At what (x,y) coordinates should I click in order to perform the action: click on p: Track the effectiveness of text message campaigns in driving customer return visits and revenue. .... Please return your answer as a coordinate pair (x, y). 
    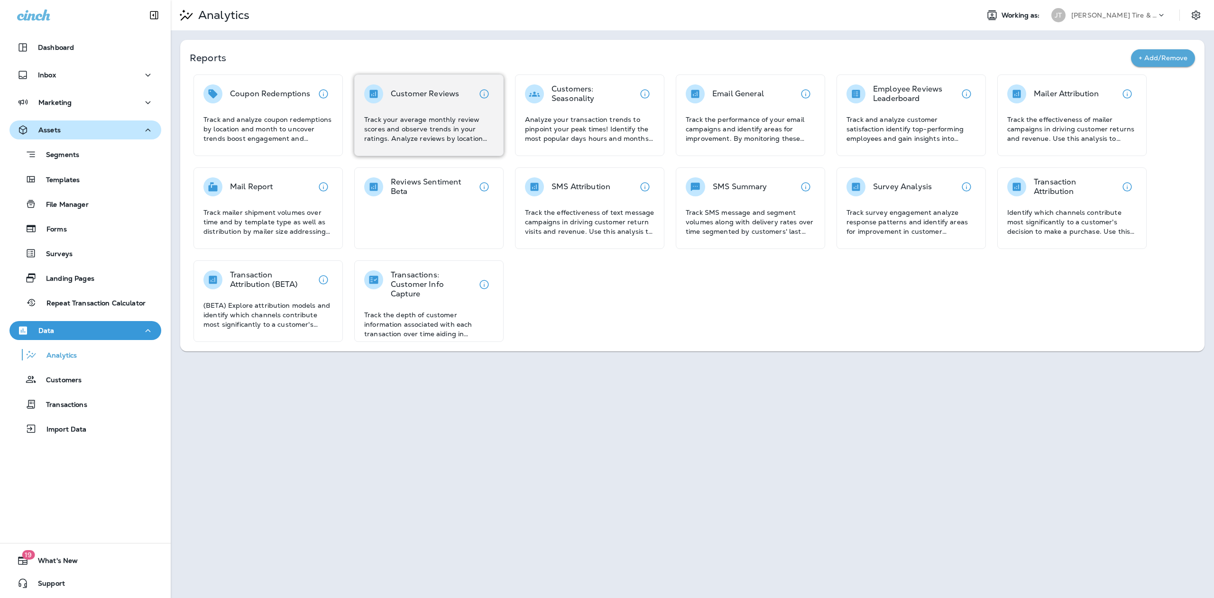
    Looking at the image, I should click on (590, 222).